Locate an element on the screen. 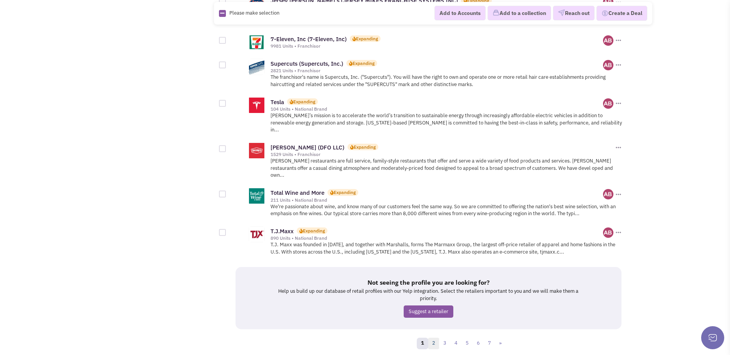 The height and width of the screenshot is (355, 730). div: 211 Units • National Brand is located at coordinates (437, 200).